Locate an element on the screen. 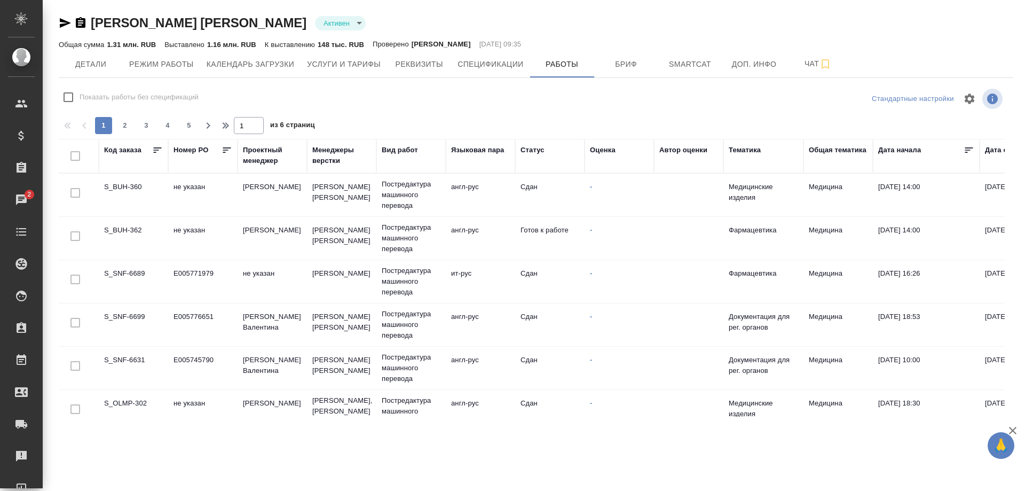 The width and height of the screenshot is (1025, 491). div: Номер PO is located at coordinates (191, 150).